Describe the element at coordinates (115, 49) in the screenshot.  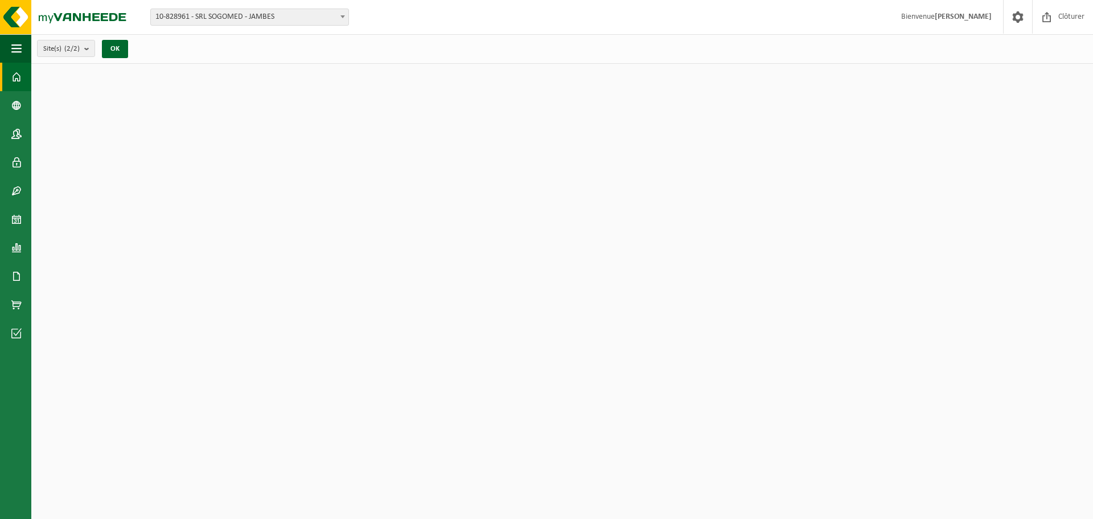
I see `button: OK` at that location.